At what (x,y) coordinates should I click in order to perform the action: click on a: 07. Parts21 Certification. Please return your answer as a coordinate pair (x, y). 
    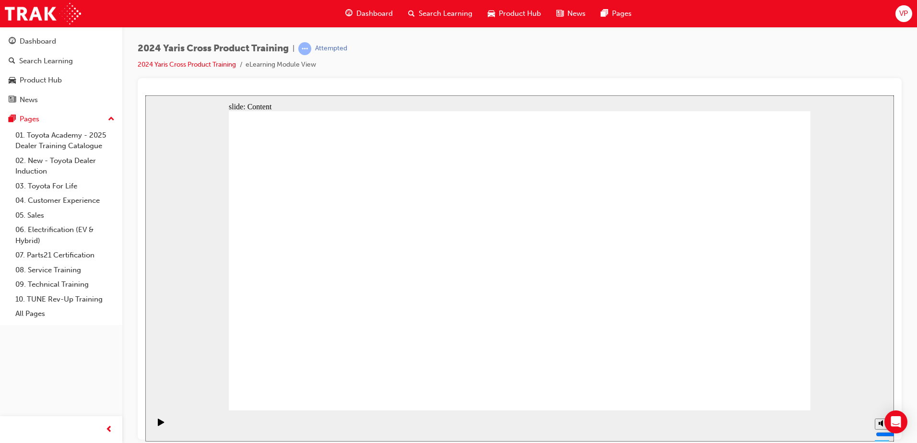
    Looking at the image, I should click on (65, 255).